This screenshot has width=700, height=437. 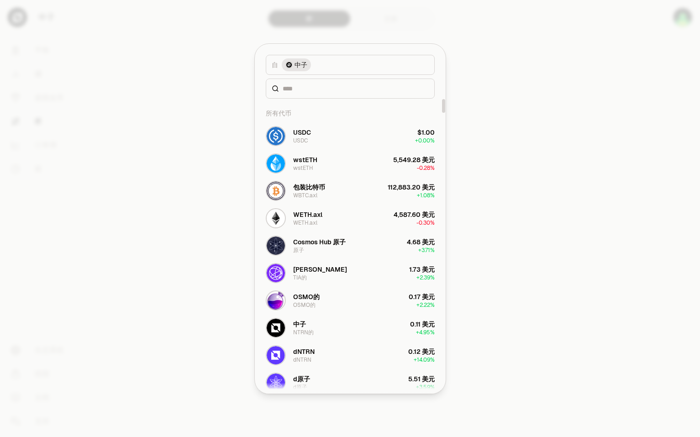 What do you see at coordinates (298, 250) in the screenshot?
I see `div: 原子` at bounding box center [298, 250].